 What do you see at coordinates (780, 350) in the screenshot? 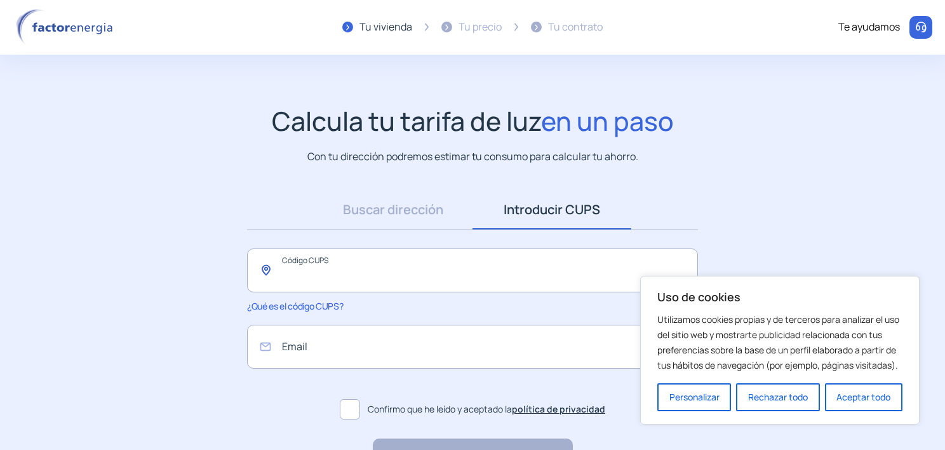
I see `div: Uso de cookies` at bounding box center [780, 350].